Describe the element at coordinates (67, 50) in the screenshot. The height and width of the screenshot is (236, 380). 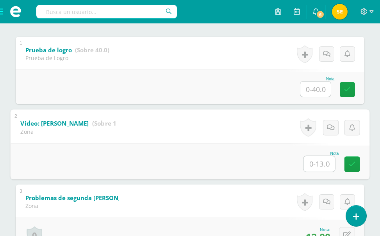
I see `a: Prueba de logro (Sobre 40.0)` at that location.